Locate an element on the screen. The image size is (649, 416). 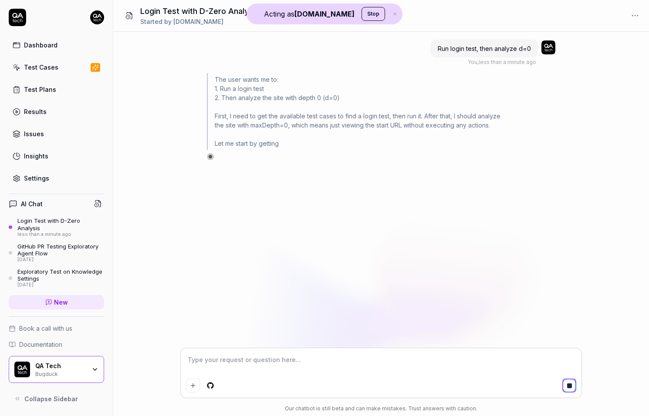
img: QA Tech Logo is located at coordinates (22, 370).